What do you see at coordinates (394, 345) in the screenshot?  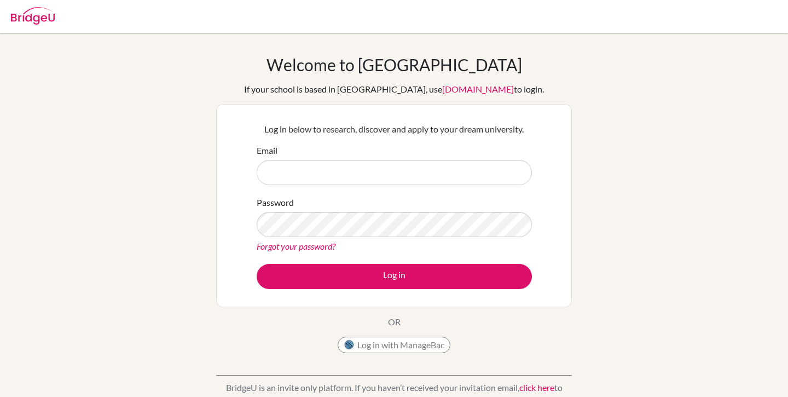 I see `button: Log in with ManageBac` at bounding box center [394, 345].